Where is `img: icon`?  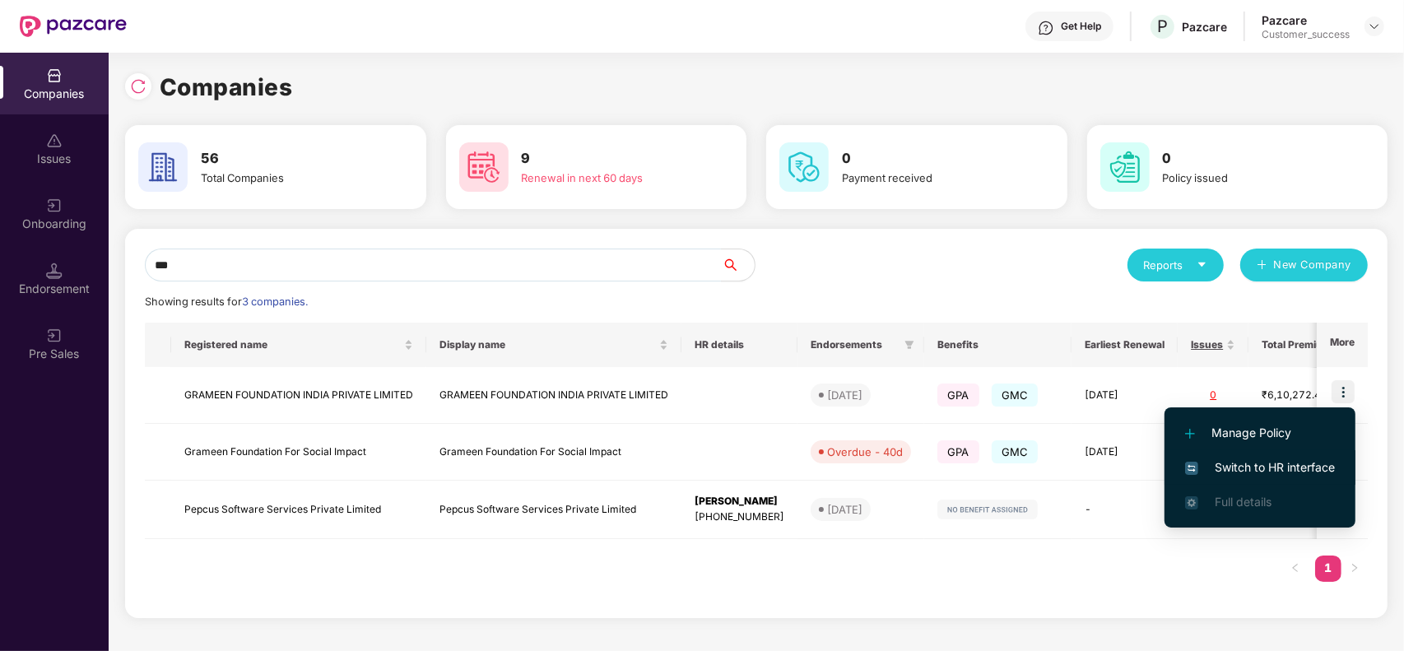 img: icon is located at coordinates (1344, 392).